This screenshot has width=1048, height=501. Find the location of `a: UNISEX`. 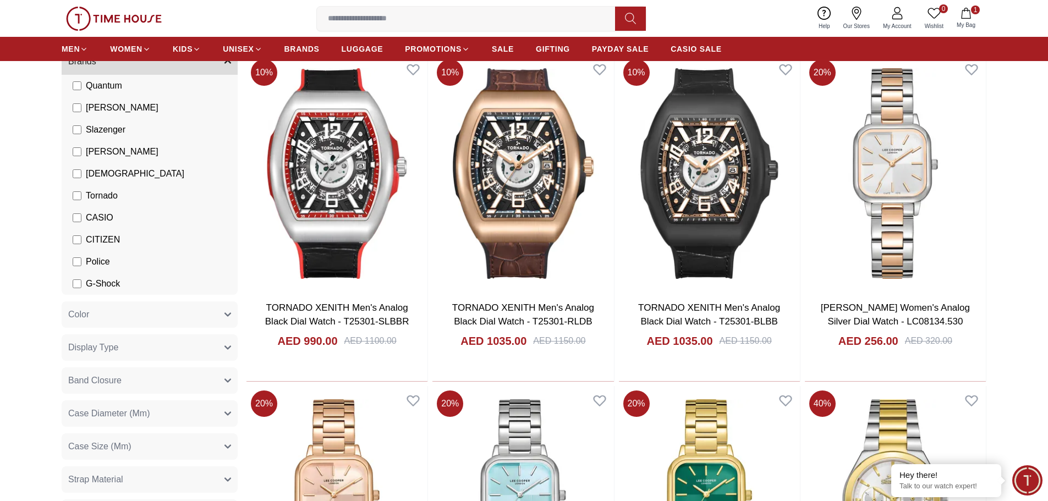

a: UNISEX is located at coordinates (242, 49).